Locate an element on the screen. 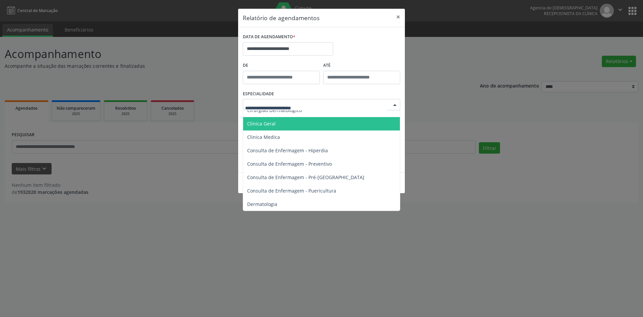  label: De is located at coordinates (281, 65).